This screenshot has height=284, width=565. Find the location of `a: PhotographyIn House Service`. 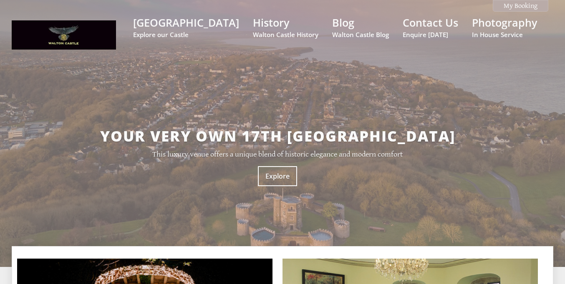

a: PhotographyIn House Service is located at coordinates (504, 27).